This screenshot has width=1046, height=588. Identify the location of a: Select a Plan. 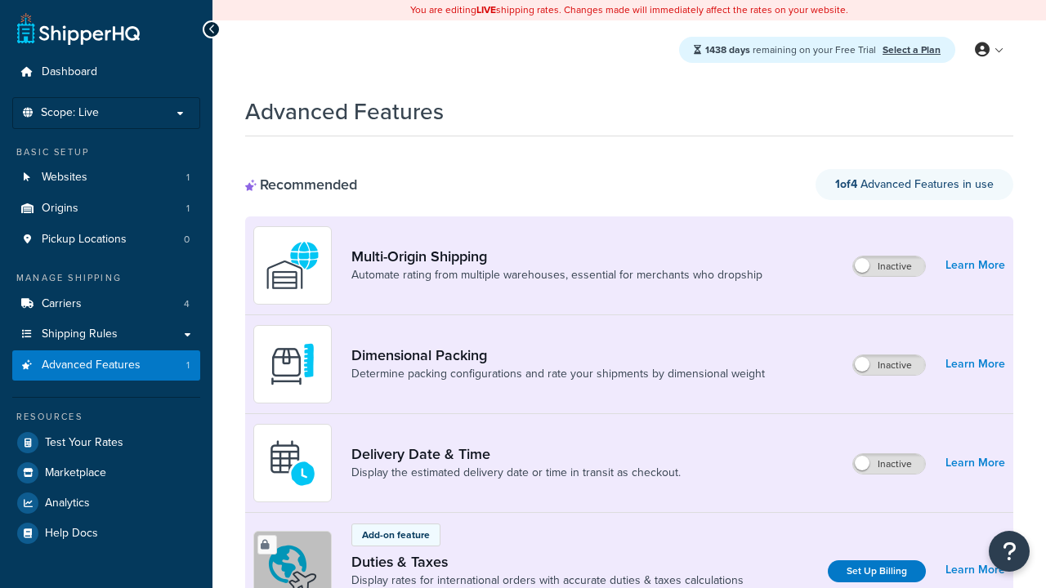
(911, 50).